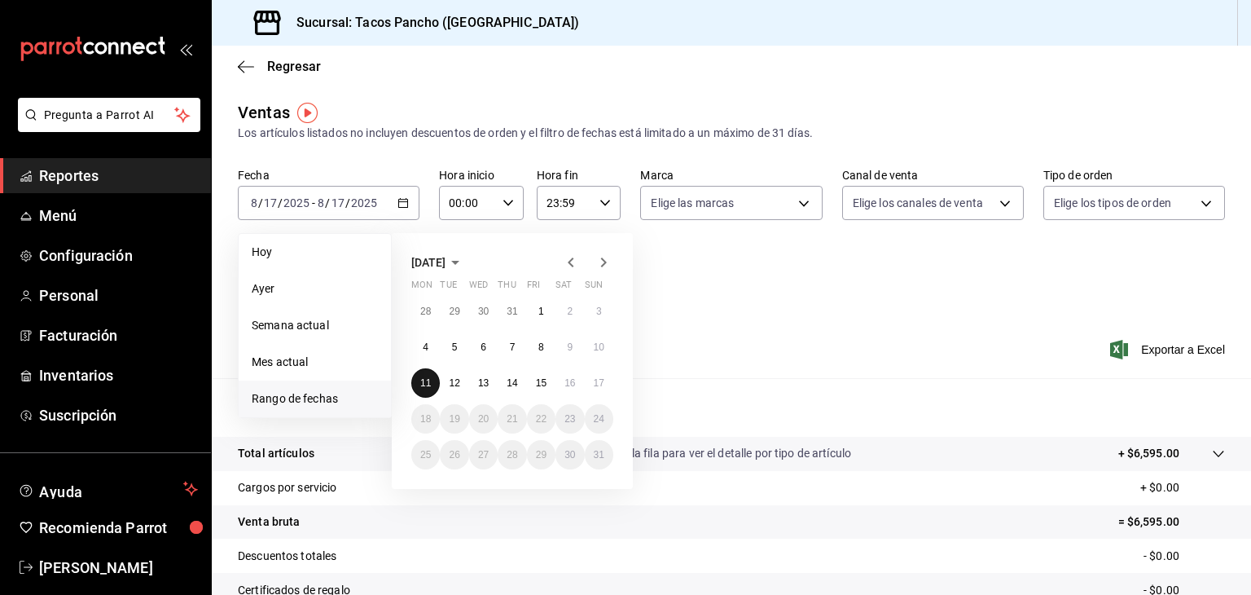 Image resolution: width=1251 pixels, height=595 pixels. I want to click on abbr: August 28, 2025, so click(512, 455).